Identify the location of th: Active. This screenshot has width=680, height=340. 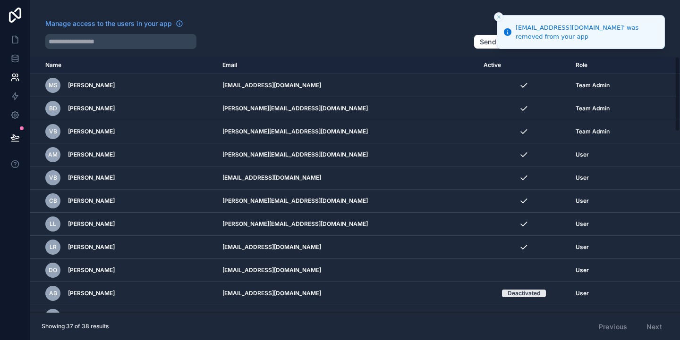
(524, 65).